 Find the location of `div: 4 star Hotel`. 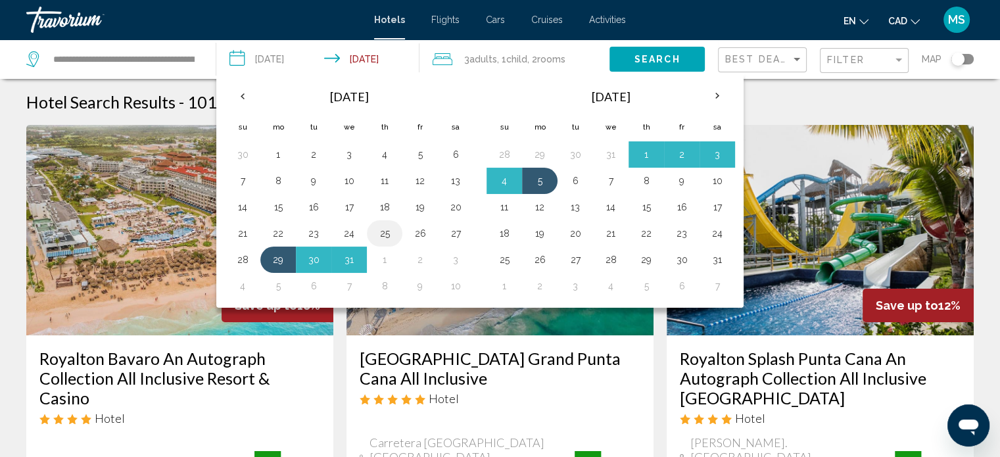

div: 4 star Hotel is located at coordinates (180, 418).